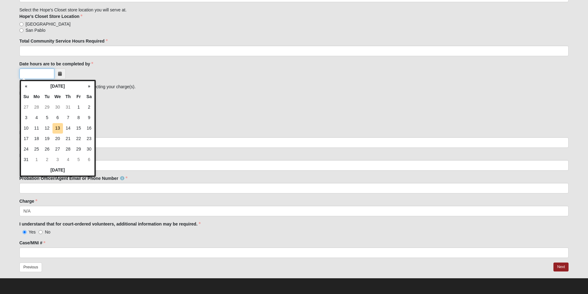  Describe the element at coordinates (68, 139) in the screenshot. I see `td: 21` at that location.